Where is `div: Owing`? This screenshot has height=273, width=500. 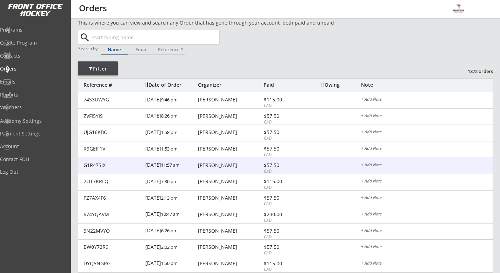
div: Owing is located at coordinates (340, 85).